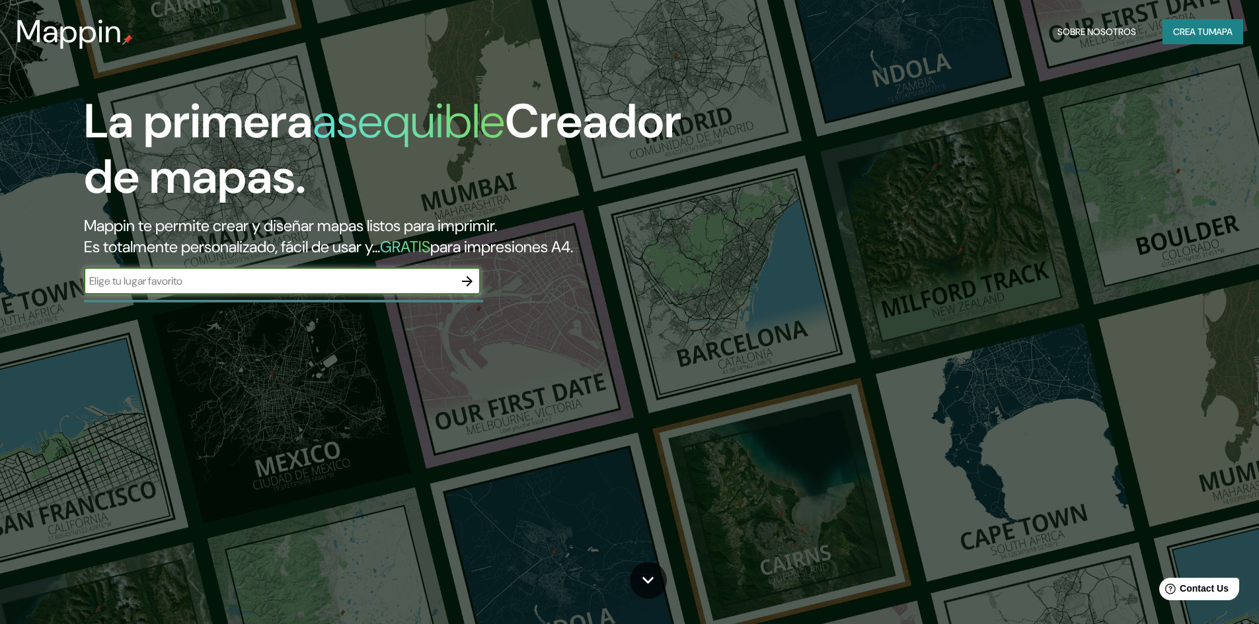  Describe the element at coordinates (128, 40) in the screenshot. I see `img: pin de mapeo` at that location.